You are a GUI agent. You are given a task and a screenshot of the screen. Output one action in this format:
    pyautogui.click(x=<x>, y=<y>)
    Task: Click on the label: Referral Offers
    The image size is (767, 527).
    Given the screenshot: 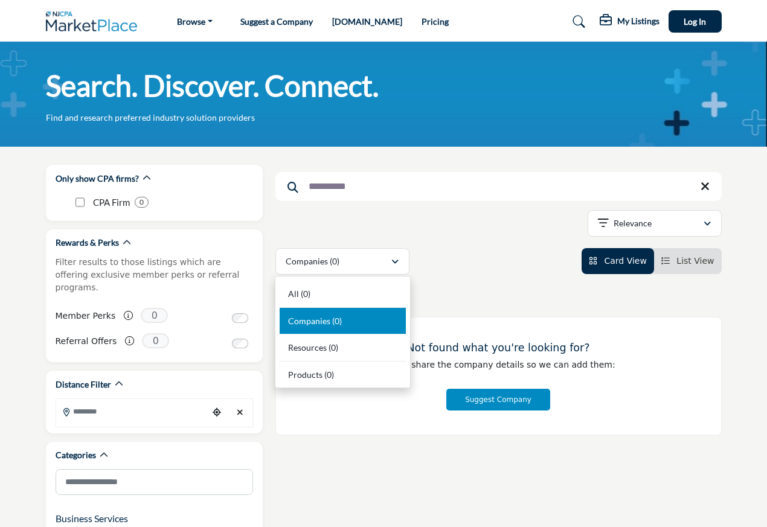 What is the action you would take?
    pyautogui.click(x=86, y=341)
    